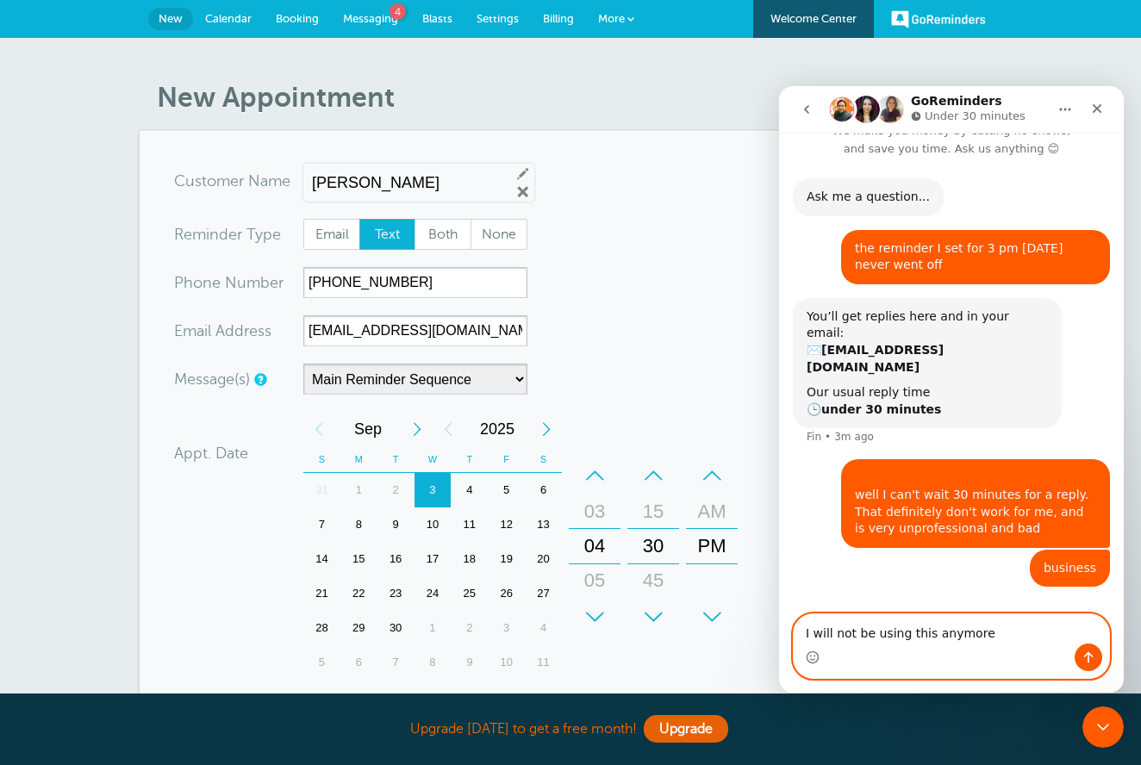 This screenshot has width=1141, height=765. I want to click on span: Cus, so click(188, 181).